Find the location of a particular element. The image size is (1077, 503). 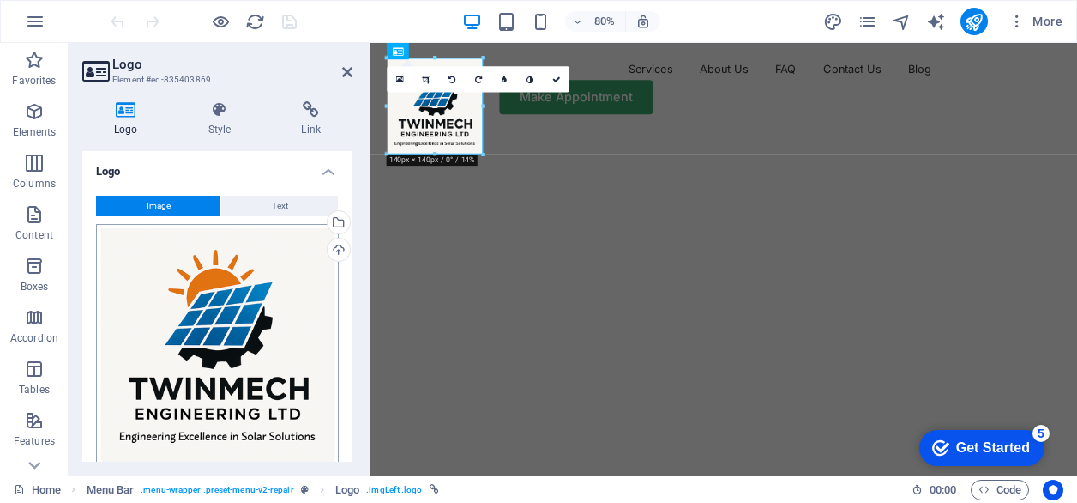

a: Select files from the file manager, stock photos, or upload file(s) is located at coordinates (400, 79).